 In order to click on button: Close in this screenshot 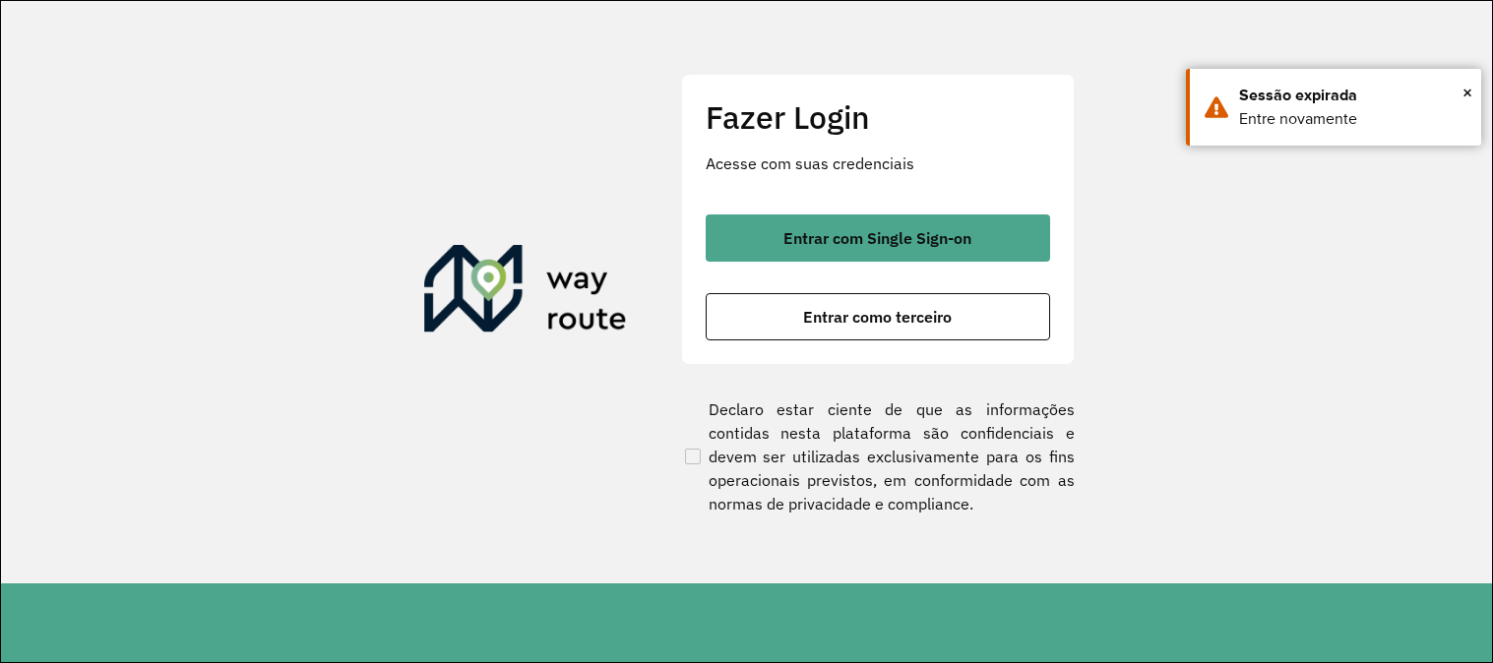, I will do `click(1468, 93)`.